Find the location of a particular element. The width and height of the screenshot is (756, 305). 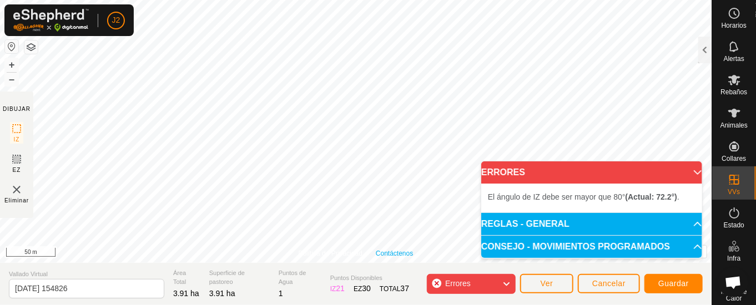

button: Capas del Mapa is located at coordinates (31, 47).